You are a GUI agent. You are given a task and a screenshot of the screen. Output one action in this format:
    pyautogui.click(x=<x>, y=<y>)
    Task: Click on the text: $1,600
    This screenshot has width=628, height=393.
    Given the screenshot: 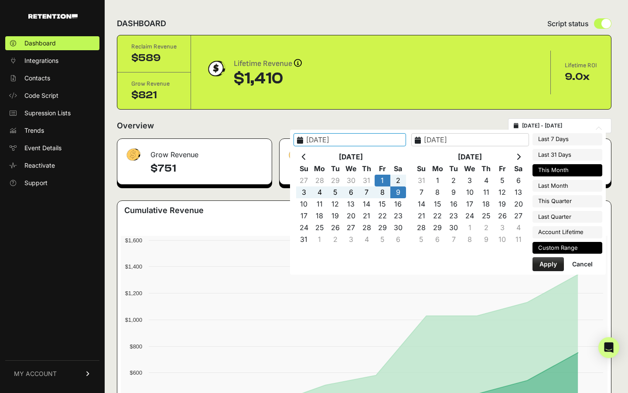 What is the action you would take?
    pyautogui.click(x=134, y=240)
    